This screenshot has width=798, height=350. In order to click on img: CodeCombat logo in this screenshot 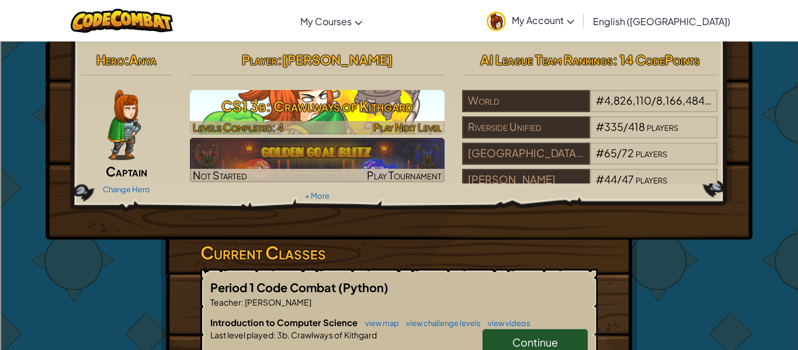, I will do `click(121, 20)`.